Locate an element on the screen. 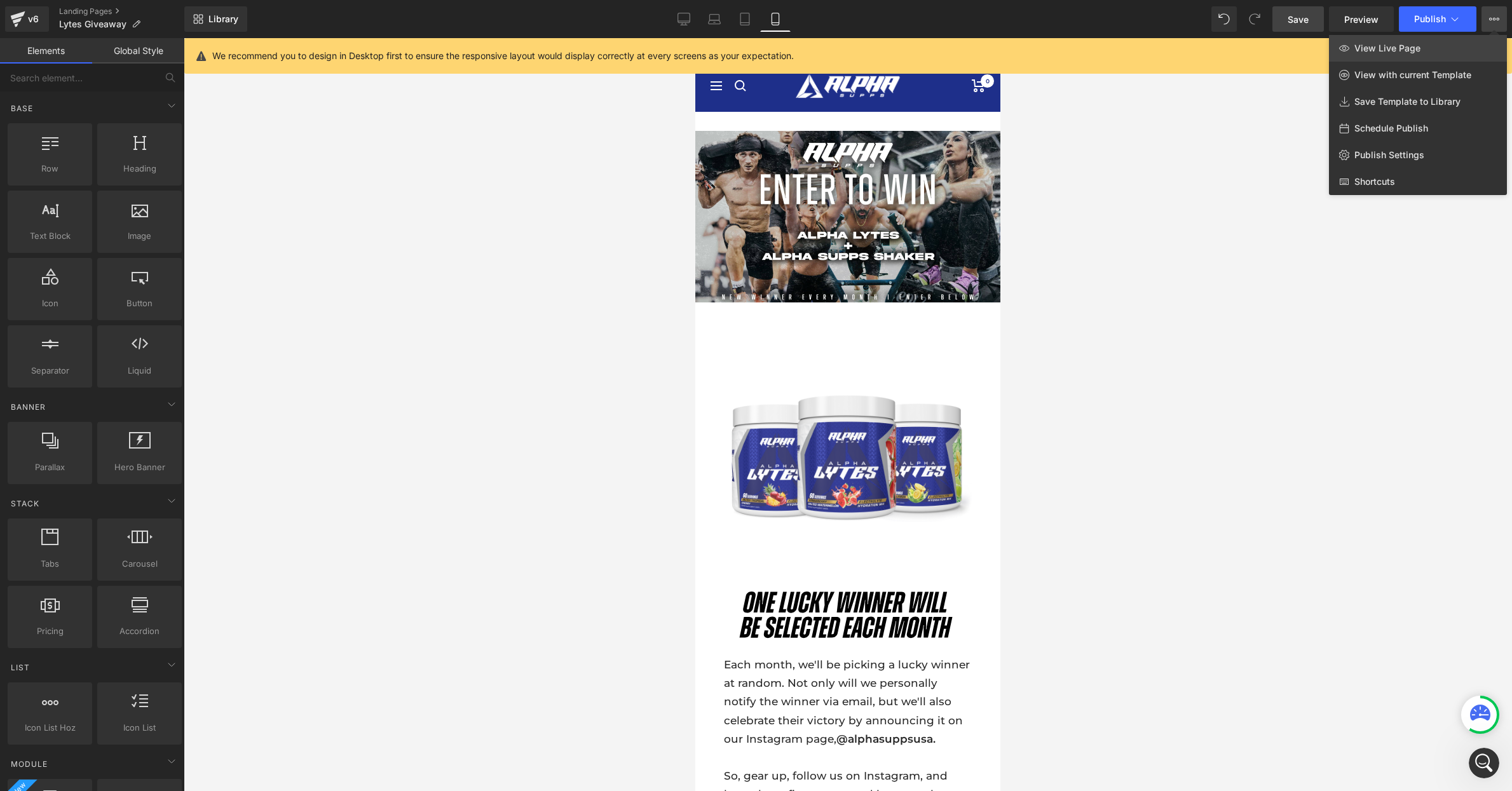 The width and height of the screenshot is (1512, 791). button: Publish is located at coordinates (1438, 20).